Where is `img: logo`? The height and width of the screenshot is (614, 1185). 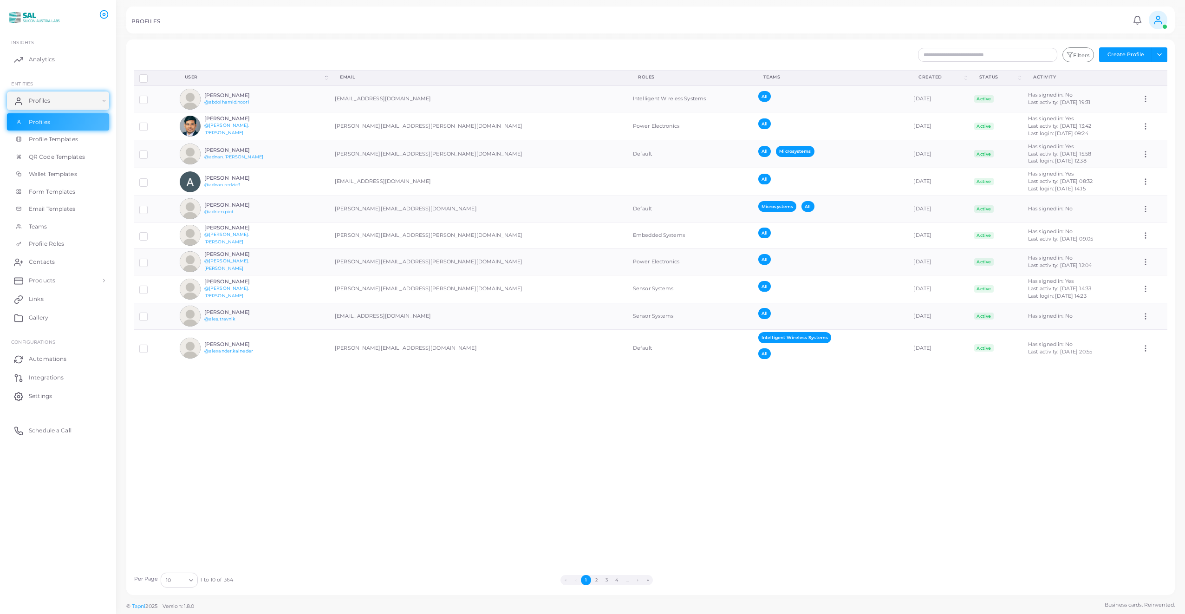
img: logo is located at coordinates (34, 17).